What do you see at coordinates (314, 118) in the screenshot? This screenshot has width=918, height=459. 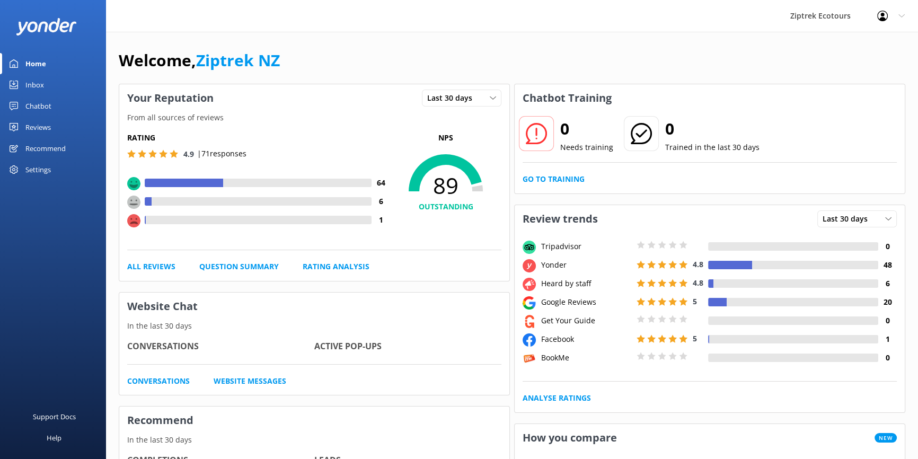 I see `p: From all sources of reviews` at bounding box center [314, 118].